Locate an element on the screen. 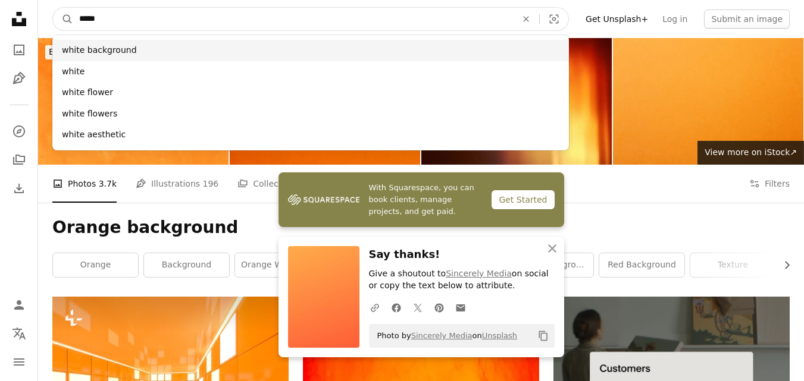  a: texture is located at coordinates (733, 265).